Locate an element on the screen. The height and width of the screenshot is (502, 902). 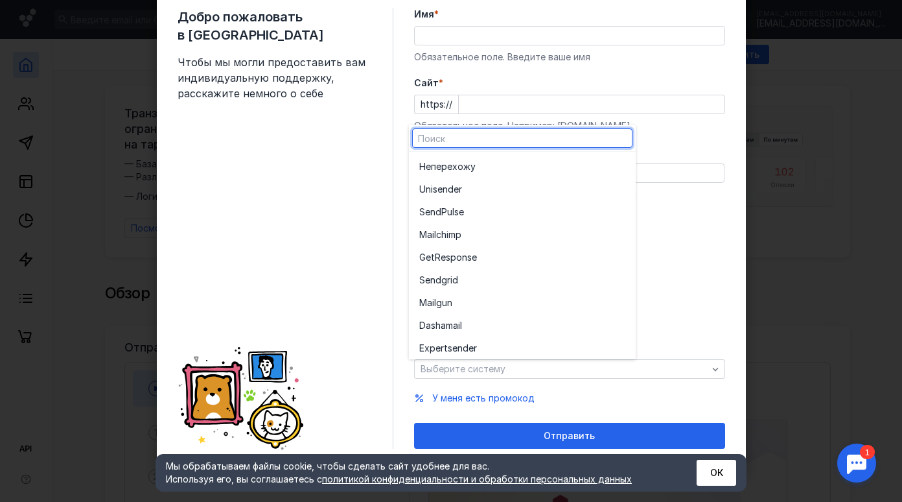
span: перехожу is located at coordinates (453, 167).